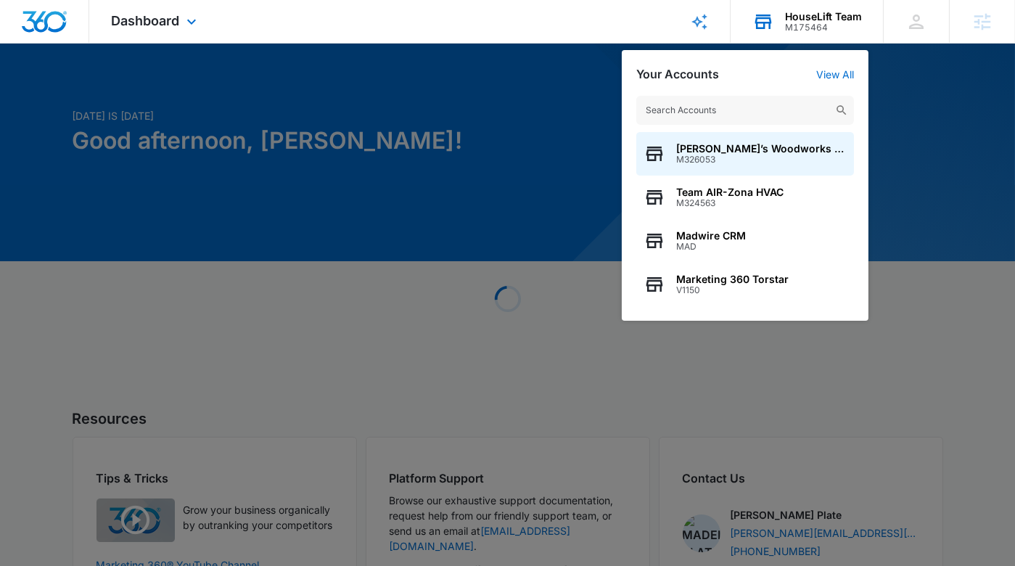 Image resolution: width=1015 pixels, height=566 pixels. What do you see at coordinates (745, 284) in the screenshot?
I see `button: Marketing 360 TorstarV1150` at bounding box center [745, 284].